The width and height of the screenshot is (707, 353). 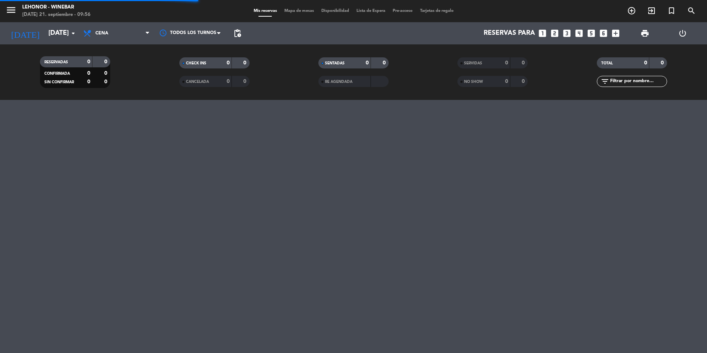 What do you see at coordinates (682, 33) in the screenshot?
I see `div: LOG OUT` at bounding box center [682, 33].